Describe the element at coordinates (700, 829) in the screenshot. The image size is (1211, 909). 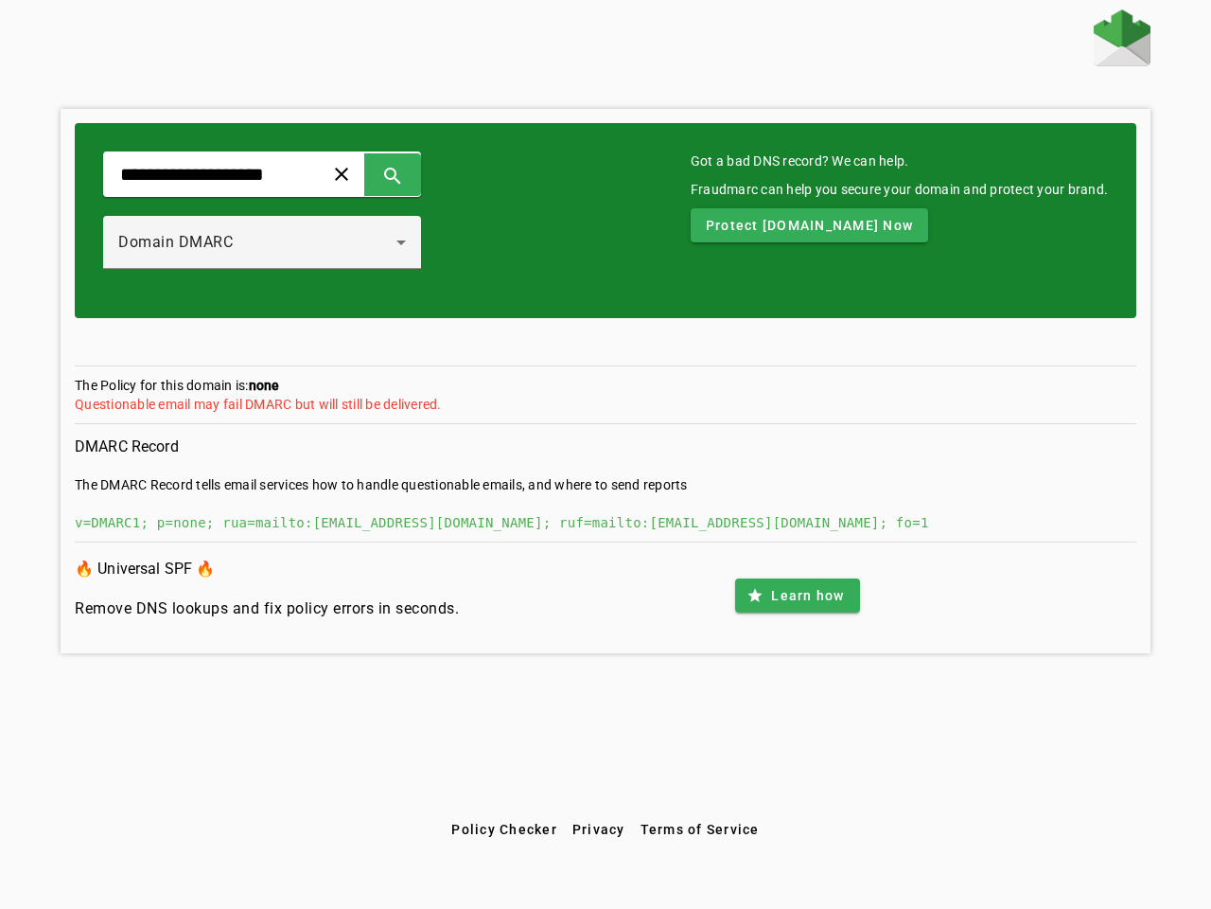
I see `span: Terms of Service` at that location.